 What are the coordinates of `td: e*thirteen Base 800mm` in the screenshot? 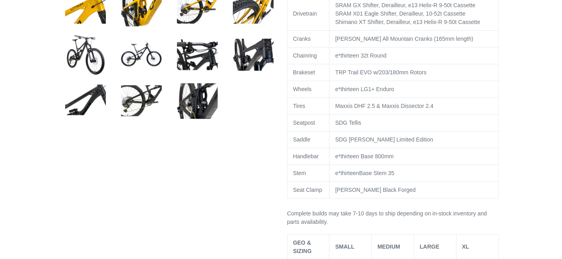 It's located at (414, 156).